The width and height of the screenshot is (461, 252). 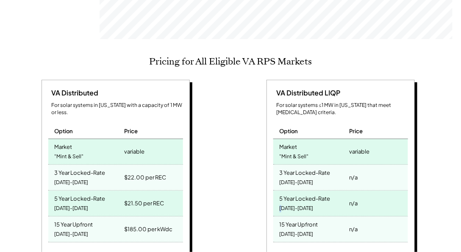 What do you see at coordinates (148, 229) in the screenshot?
I see `div: $185.00 per kWdc` at bounding box center [148, 229].